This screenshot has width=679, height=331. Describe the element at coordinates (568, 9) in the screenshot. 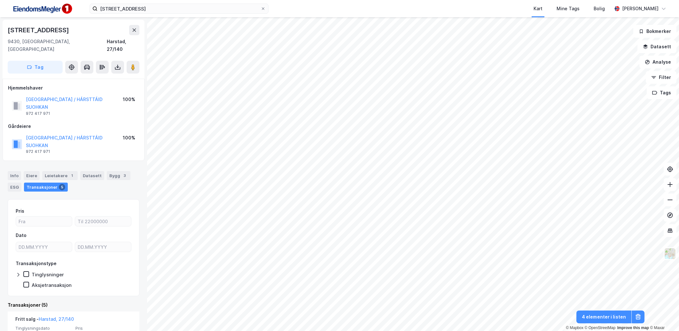

I see `div: Mine Tags` at that location.